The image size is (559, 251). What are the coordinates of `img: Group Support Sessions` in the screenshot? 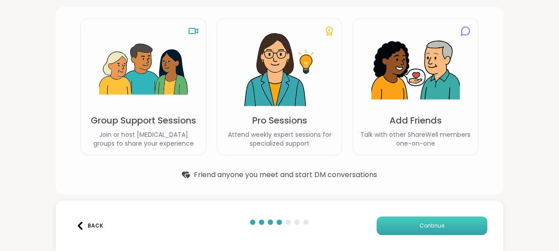 It's located at (143, 70).